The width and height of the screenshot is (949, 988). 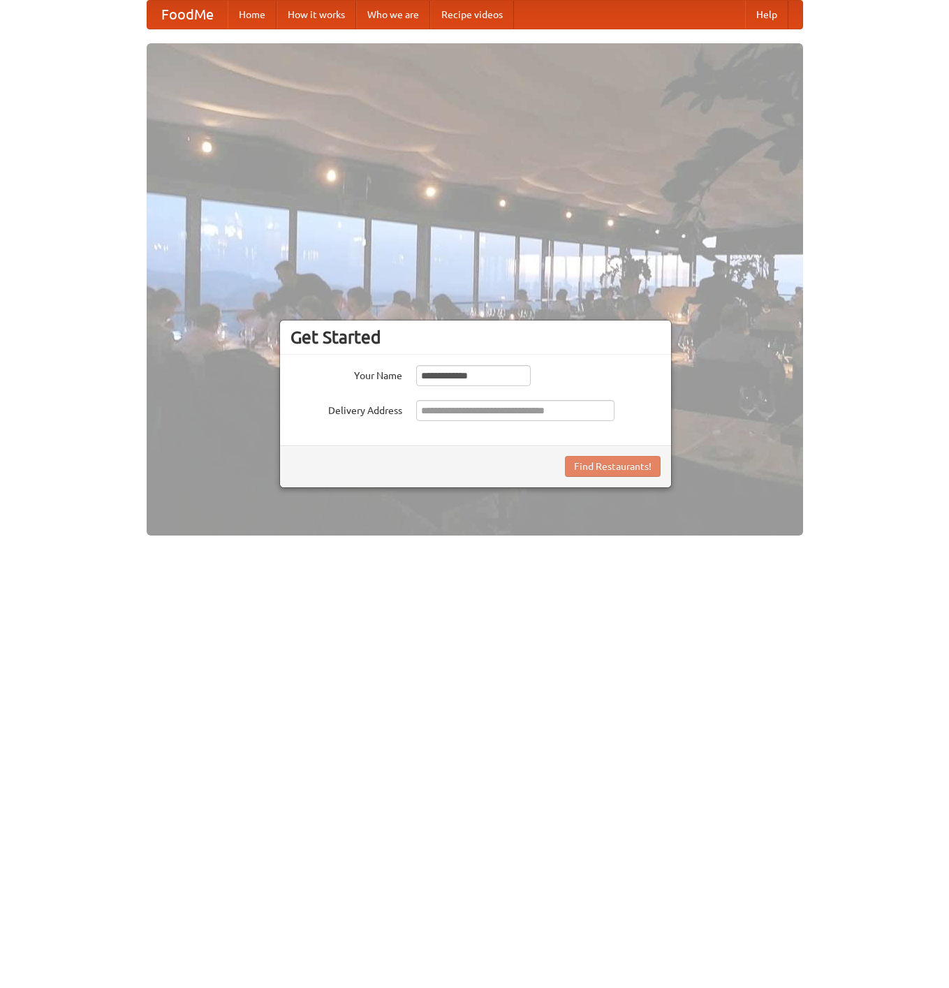 I want to click on button: Find Restaurants!, so click(x=612, y=466).